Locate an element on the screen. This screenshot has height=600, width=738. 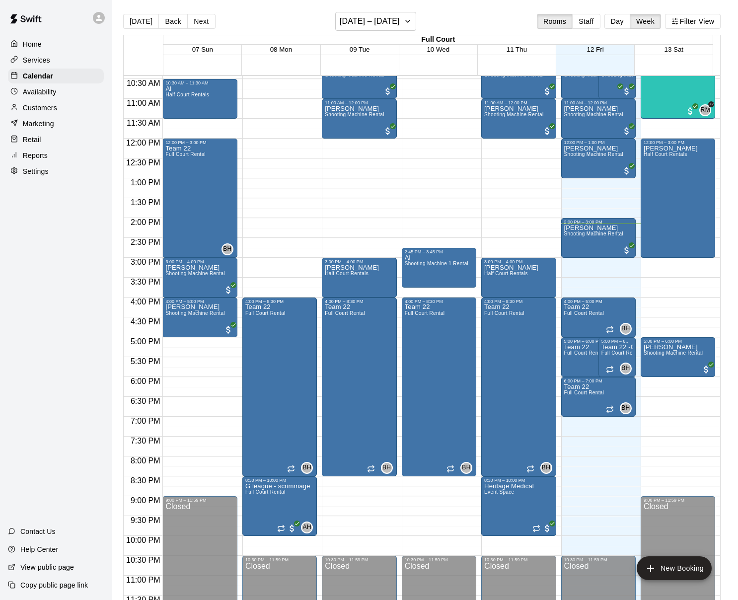
span: AH is located at coordinates (307, 527).